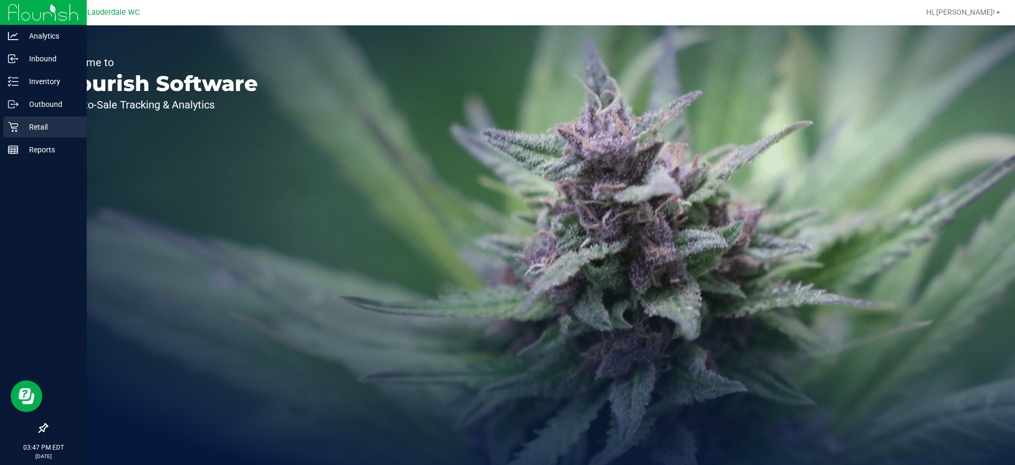 The width and height of the screenshot is (1015, 465). Describe the element at coordinates (13, 127) in the screenshot. I see `inline-svg: Retail` at that location.